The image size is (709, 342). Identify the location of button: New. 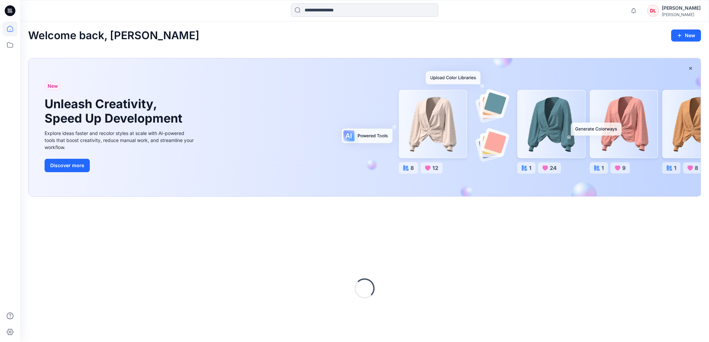
(686, 36).